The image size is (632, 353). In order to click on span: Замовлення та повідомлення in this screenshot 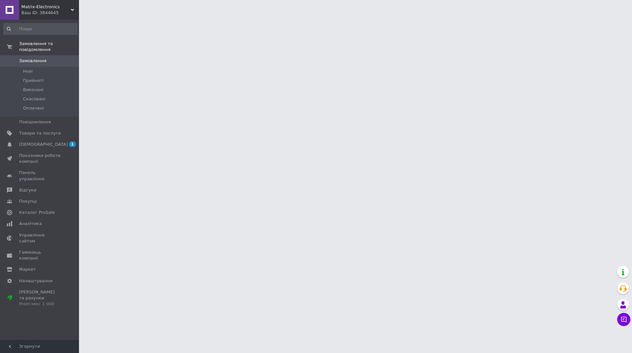, I will do `click(49, 47)`.